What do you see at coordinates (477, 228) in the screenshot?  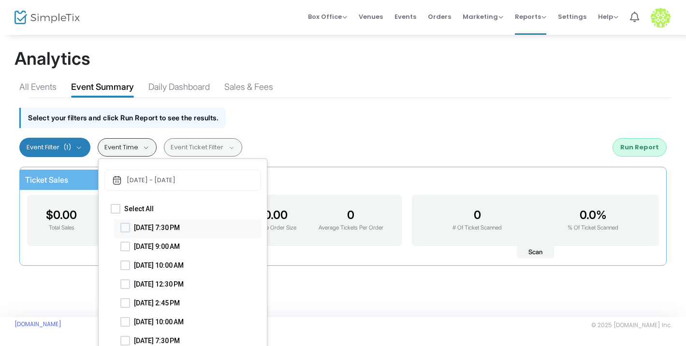 I see `p: # Of Ticket Scanned` at bounding box center [477, 228].